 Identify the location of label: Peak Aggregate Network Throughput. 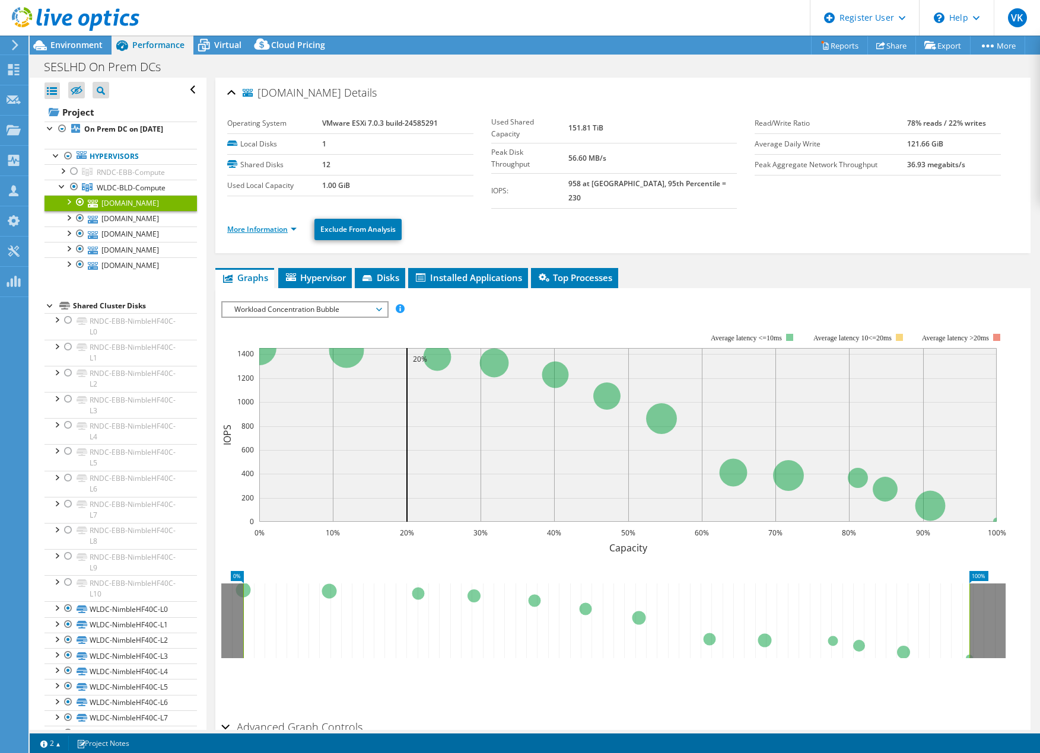
(830, 165).